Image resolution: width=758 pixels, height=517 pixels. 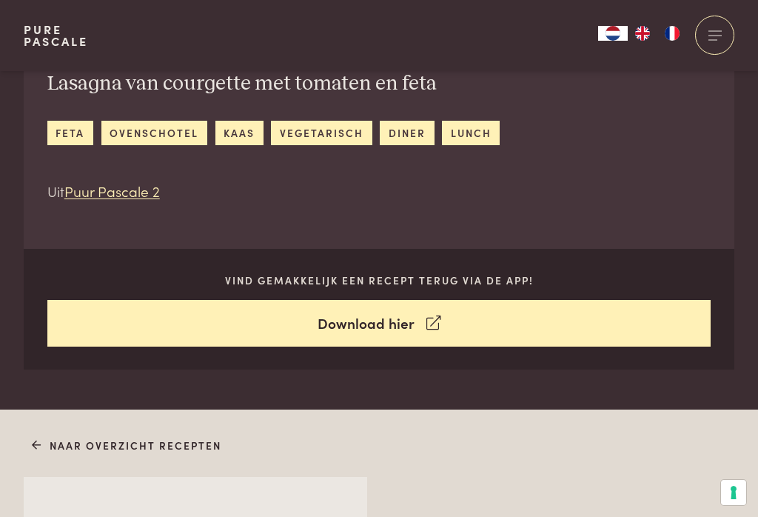 What do you see at coordinates (56, 36) in the screenshot?
I see `a: PurePascale` at bounding box center [56, 36].